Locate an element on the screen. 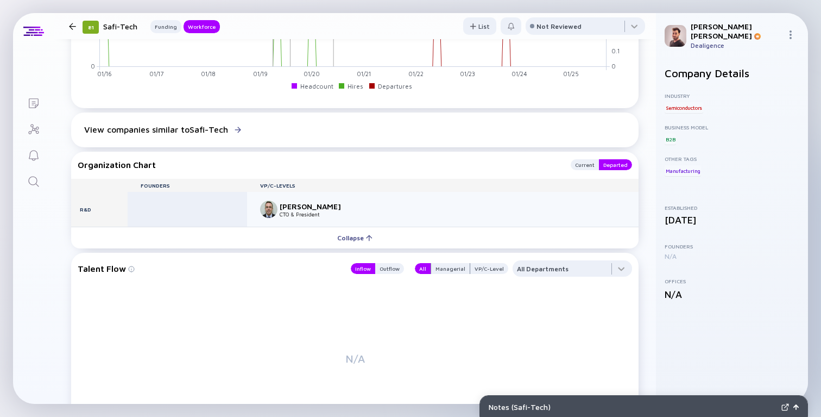 The image size is (821, 417). div: Industry is located at coordinates (732, 96).